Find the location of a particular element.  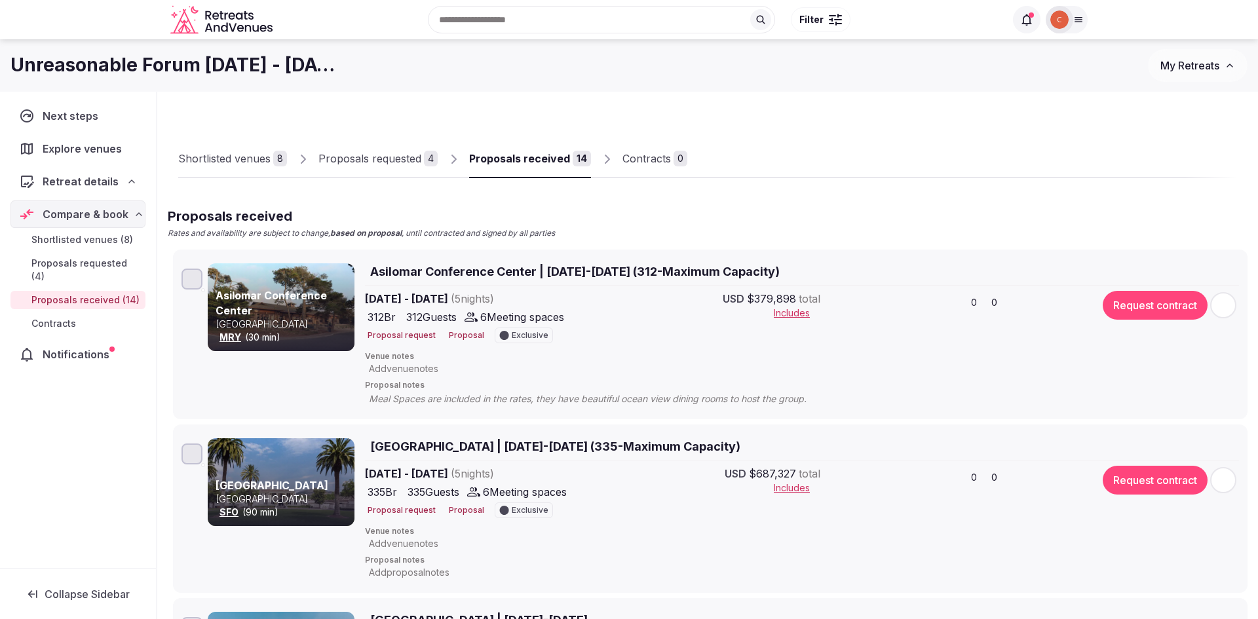

a: Contracts0 is located at coordinates (655, 159).